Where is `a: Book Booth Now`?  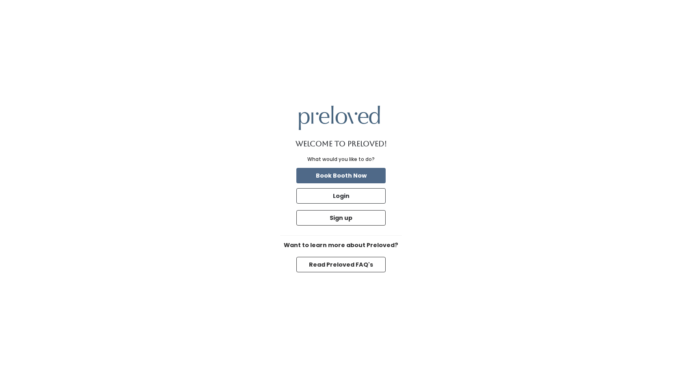 a: Book Booth Now is located at coordinates (341, 175).